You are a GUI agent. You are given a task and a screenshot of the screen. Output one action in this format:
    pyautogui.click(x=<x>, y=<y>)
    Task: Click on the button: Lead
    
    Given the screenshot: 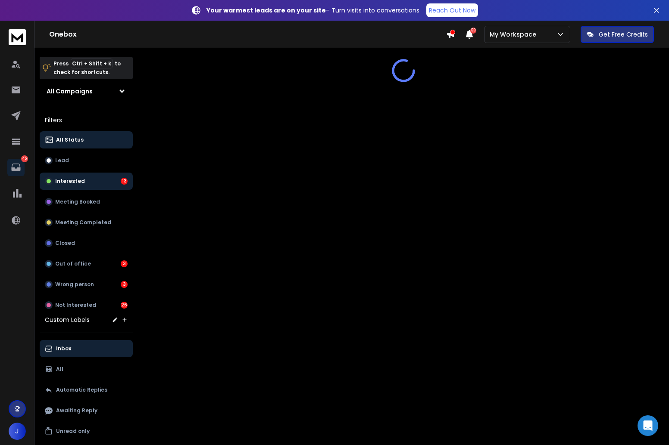 What is the action you would take?
    pyautogui.click(x=86, y=161)
    